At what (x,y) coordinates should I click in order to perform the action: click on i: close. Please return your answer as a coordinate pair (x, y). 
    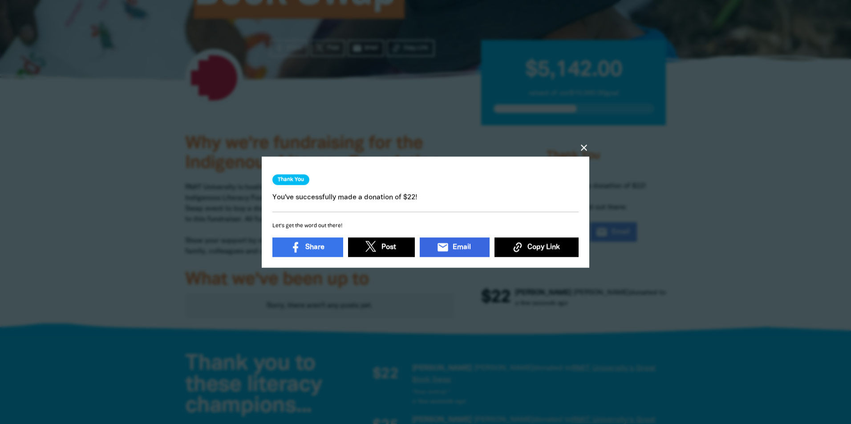
    Looking at the image, I should click on (584, 148).